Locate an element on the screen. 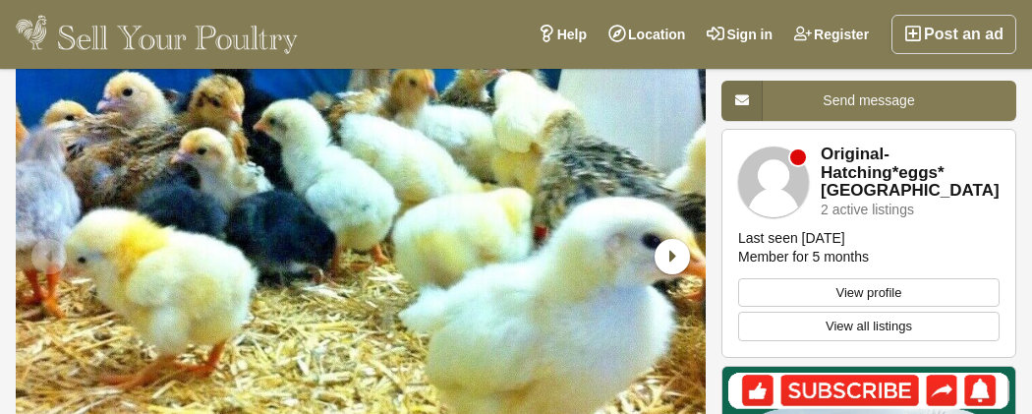 The width and height of the screenshot is (1032, 414). a: Register is located at coordinates (832, 34).